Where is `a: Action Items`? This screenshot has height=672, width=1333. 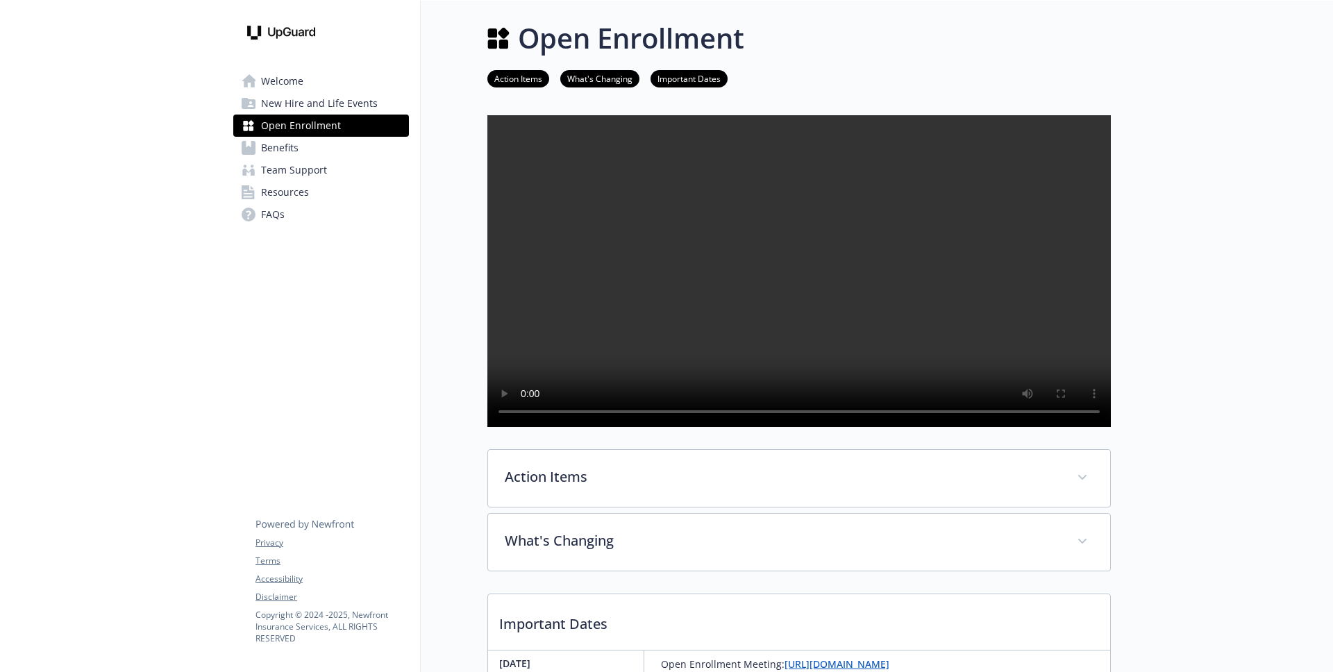
a: Action Items is located at coordinates (518, 78).